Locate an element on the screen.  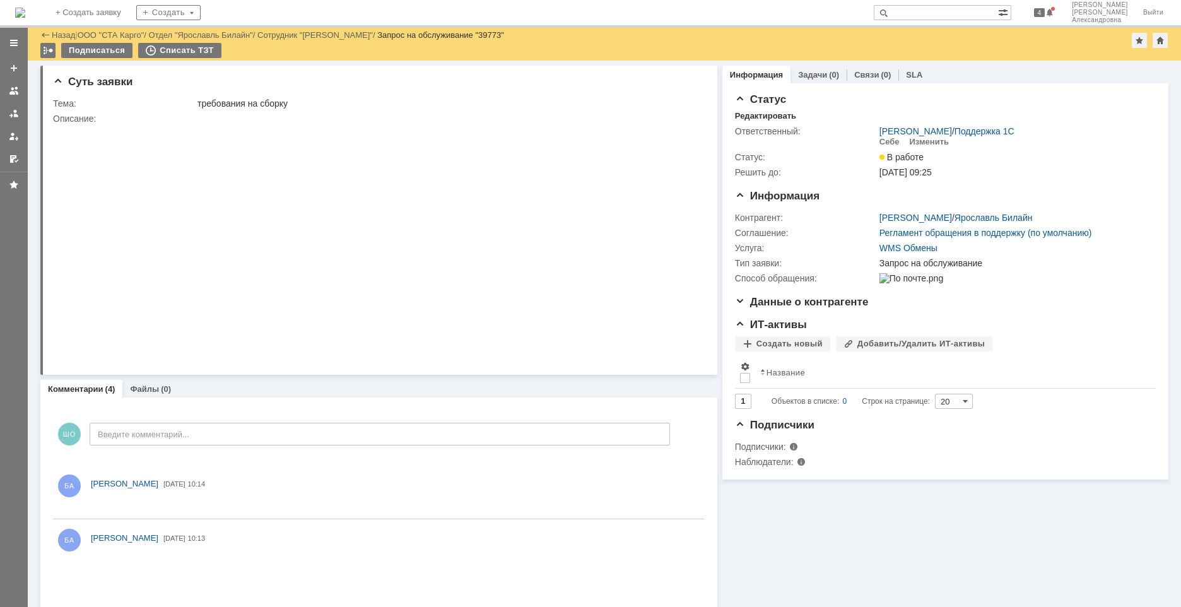
span: Статус is located at coordinates (760, 99).